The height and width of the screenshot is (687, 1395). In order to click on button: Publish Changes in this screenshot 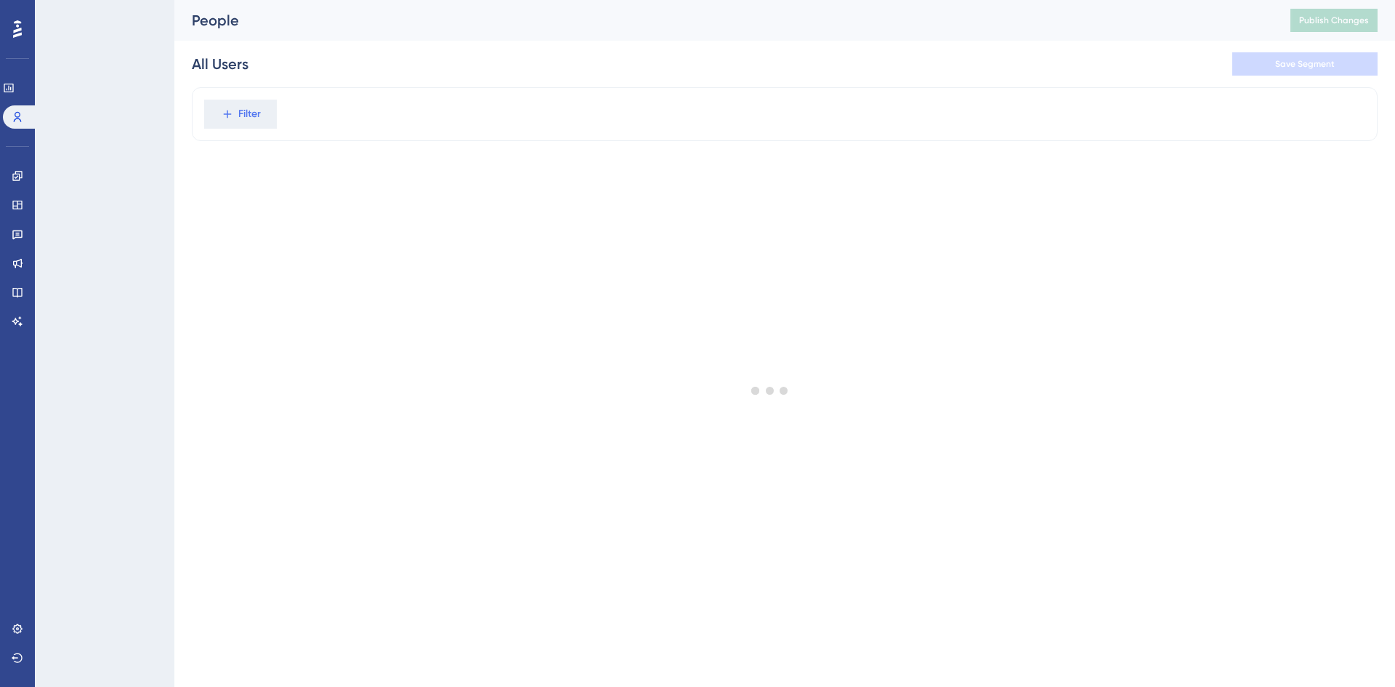, I will do `click(1334, 20)`.